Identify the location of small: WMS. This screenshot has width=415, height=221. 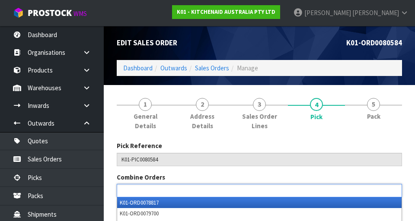
(80, 13).